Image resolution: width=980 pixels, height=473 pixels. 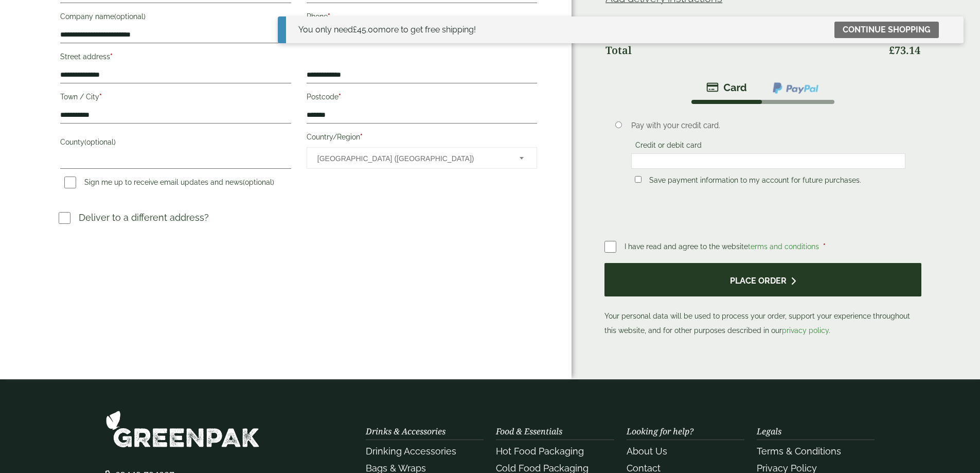 I want to click on p: Deliver to a different address?, so click(x=143, y=217).